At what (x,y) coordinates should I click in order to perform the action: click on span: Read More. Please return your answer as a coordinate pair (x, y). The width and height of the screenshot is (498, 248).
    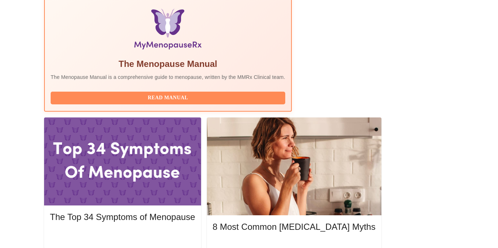
    Looking at the image, I should click on (122, 236).